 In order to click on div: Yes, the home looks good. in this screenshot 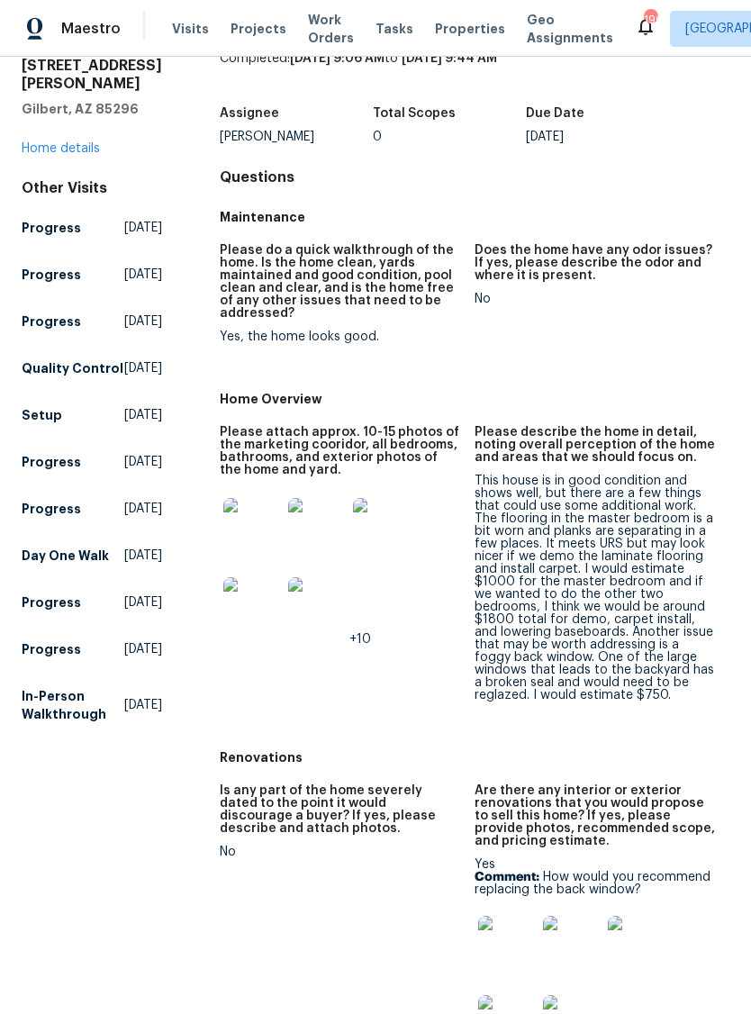, I will do `click(340, 337)`.